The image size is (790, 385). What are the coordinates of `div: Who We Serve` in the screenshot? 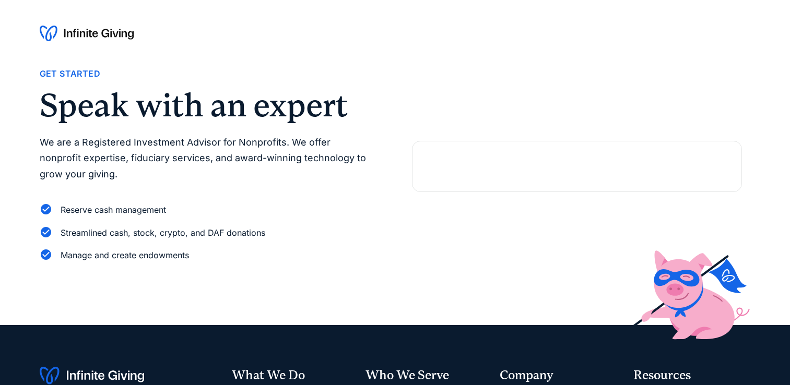 It's located at (424, 376).